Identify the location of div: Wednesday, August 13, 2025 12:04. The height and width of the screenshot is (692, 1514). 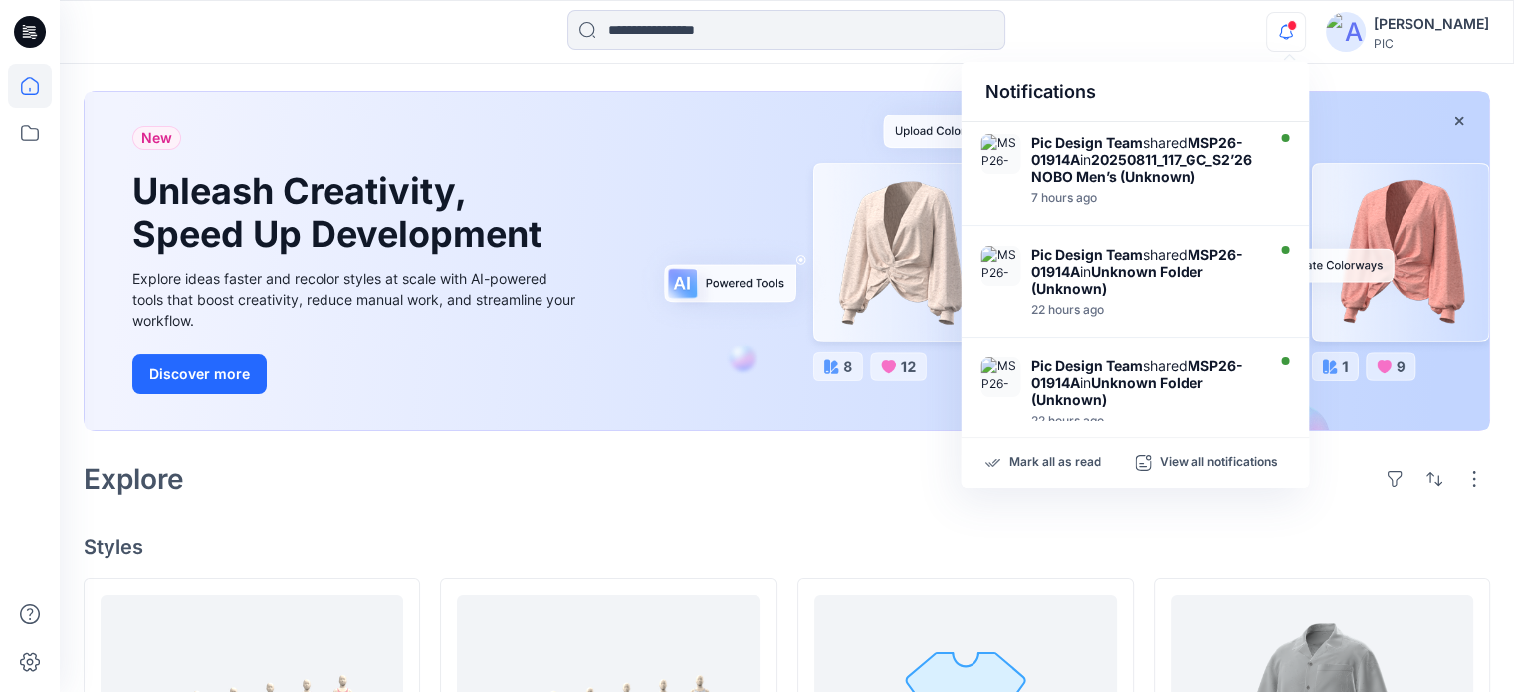
(1145, 310).